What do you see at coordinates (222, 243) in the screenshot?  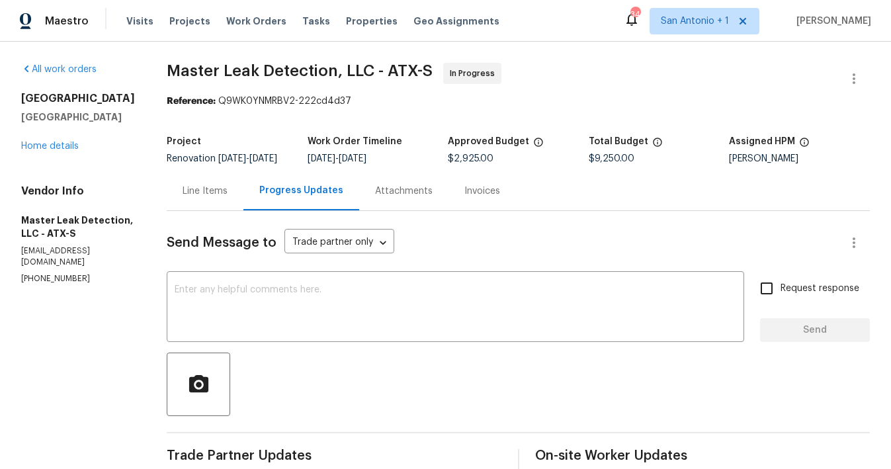 I see `span: Send Message to` at bounding box center [222, 243].